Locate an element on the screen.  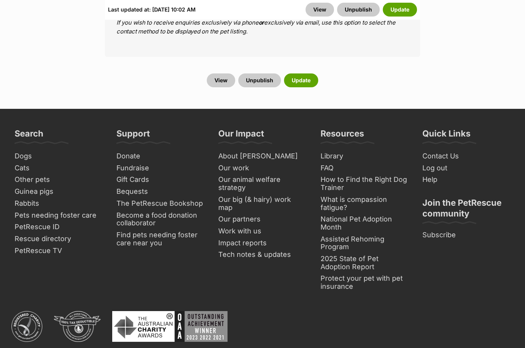
h3: Search is located at coordinates (29, 136).